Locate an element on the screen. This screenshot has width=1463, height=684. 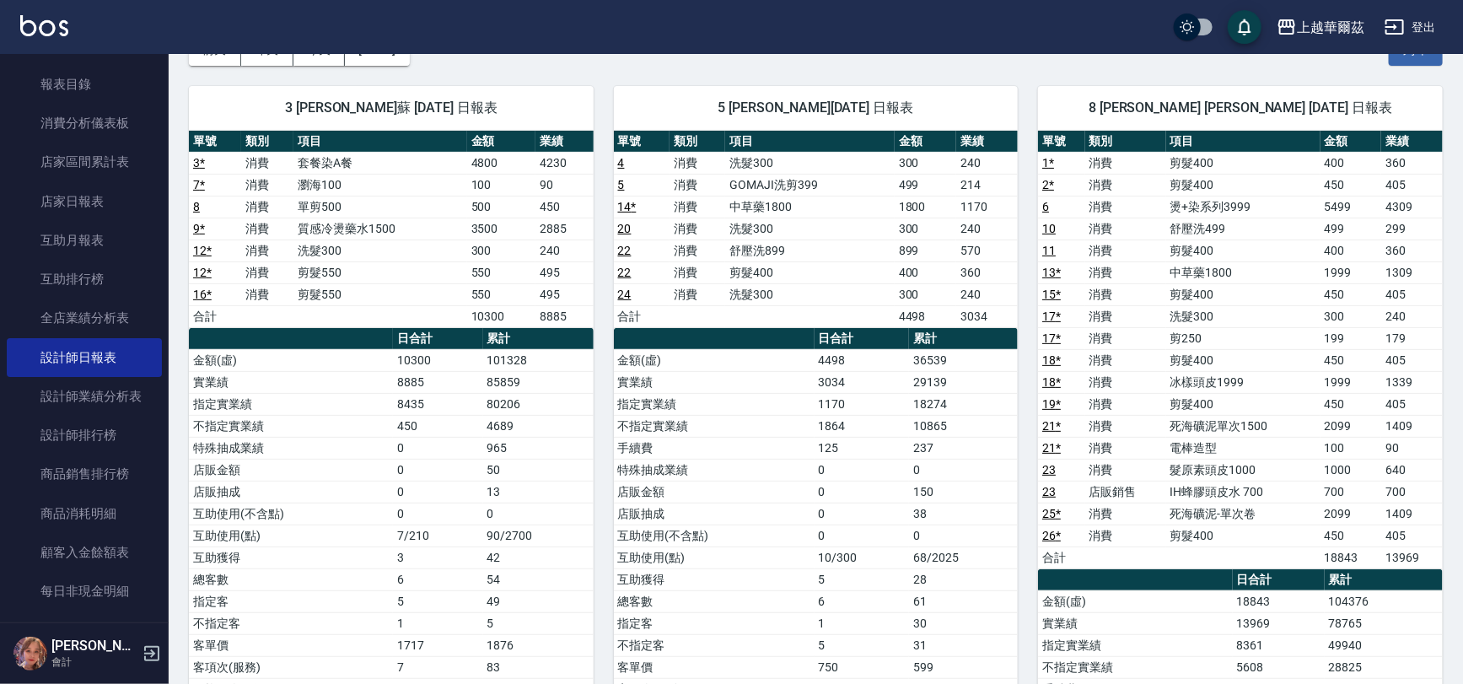
td: 49 is located at coordinates (538, 601).